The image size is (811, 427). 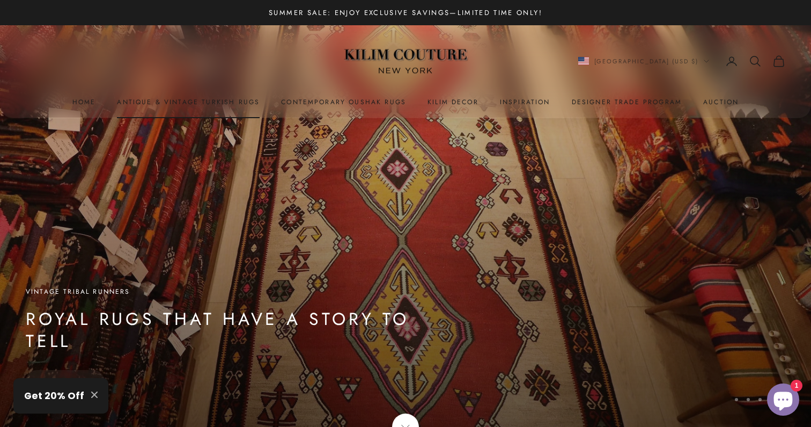 What do you see at coordinates (188, 102) in the screenshot?
I see `a: Antique & Vintage Turkish Rugs` at bounding box center [188, 102].